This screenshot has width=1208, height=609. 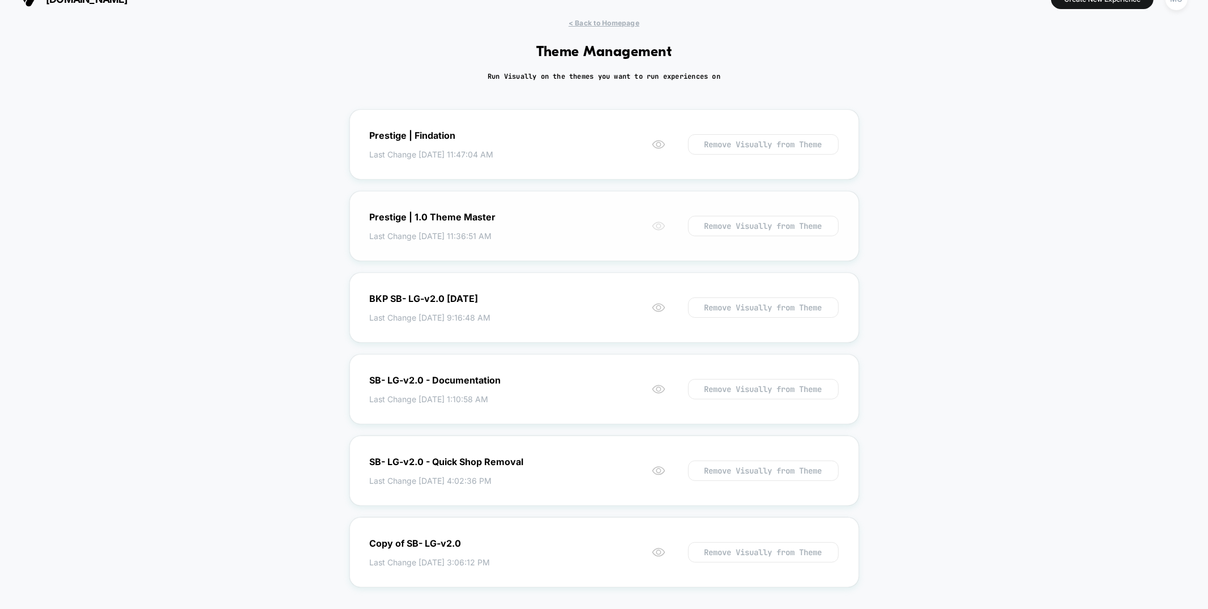 I want to click on h1: Theme Management, so click(x=604, y=52).